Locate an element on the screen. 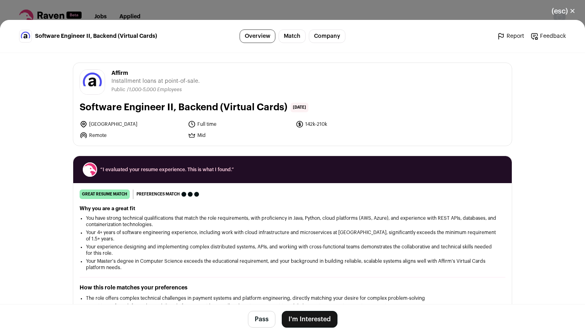 Image resolution: width=585 pixels, height=334 pixels. button: I'm Interested is located at coordinates (310, 319).